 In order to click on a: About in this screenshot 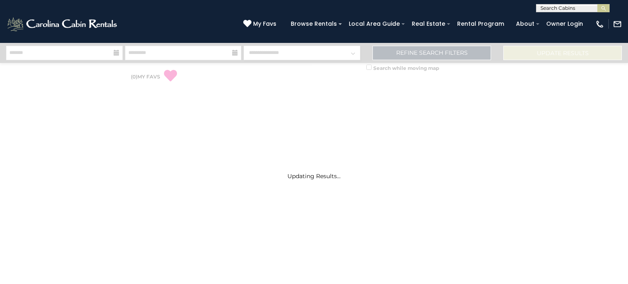, I will do `click(525, 24)`.